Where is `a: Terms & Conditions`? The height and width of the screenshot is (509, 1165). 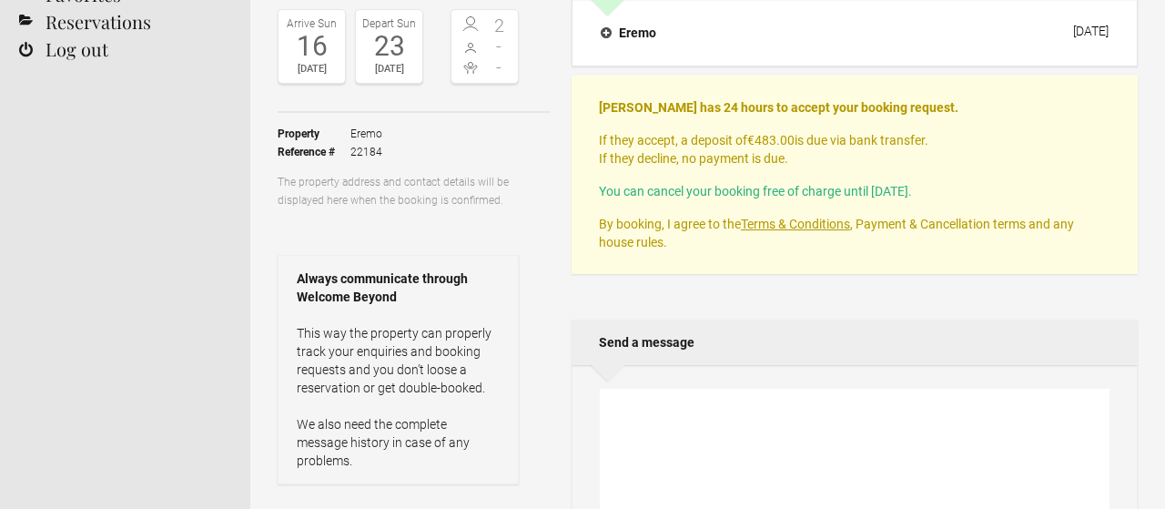 a: Terms & Conditions is located at coordinates (795, 224).